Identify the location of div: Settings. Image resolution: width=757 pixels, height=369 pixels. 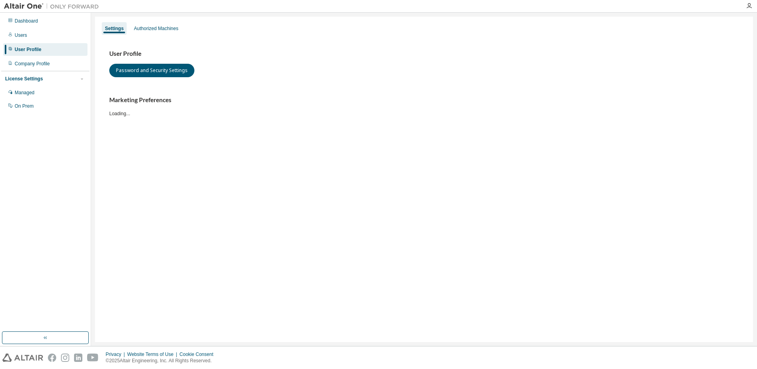
(114, 29).